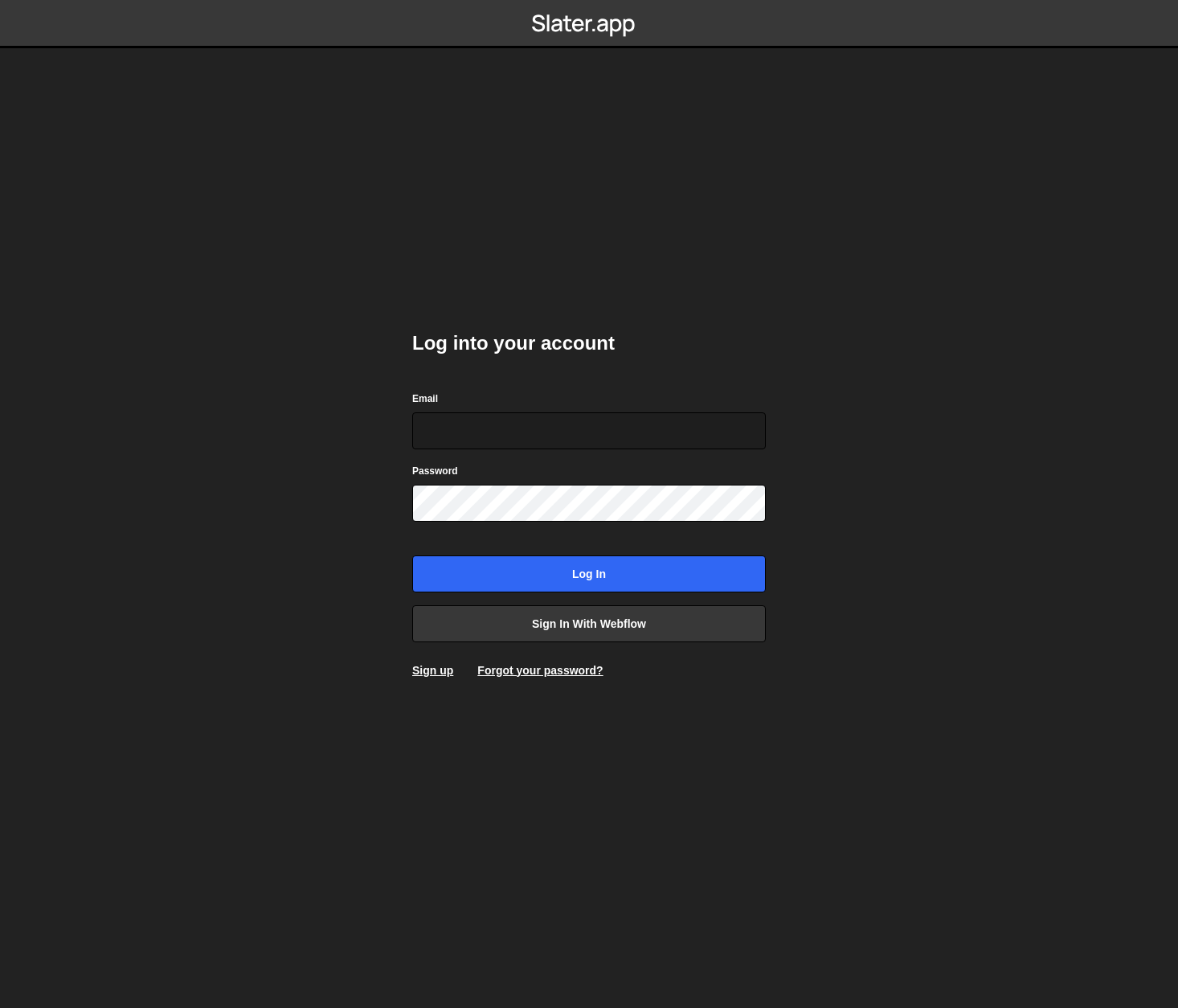  I want to click on a: Forgot your password?, so click(541, 670).